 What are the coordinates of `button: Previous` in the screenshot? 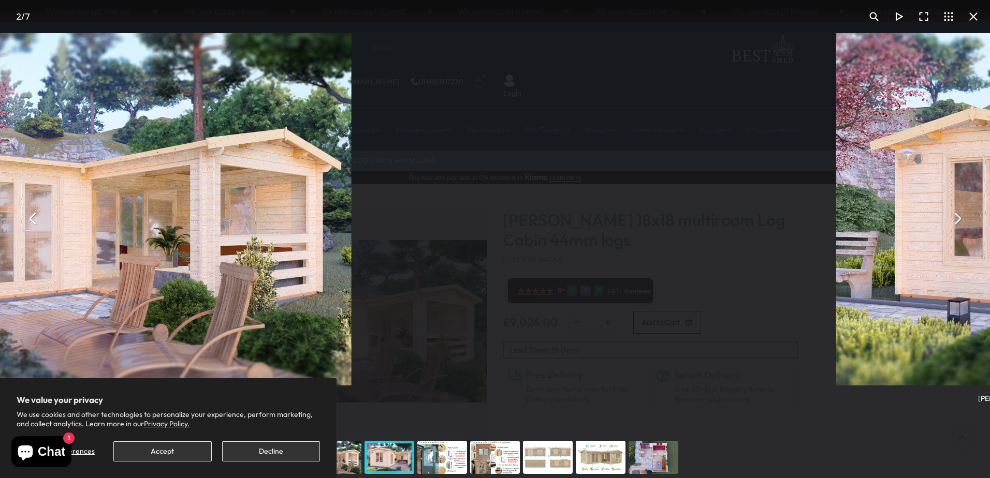 It's located at (33, 219).